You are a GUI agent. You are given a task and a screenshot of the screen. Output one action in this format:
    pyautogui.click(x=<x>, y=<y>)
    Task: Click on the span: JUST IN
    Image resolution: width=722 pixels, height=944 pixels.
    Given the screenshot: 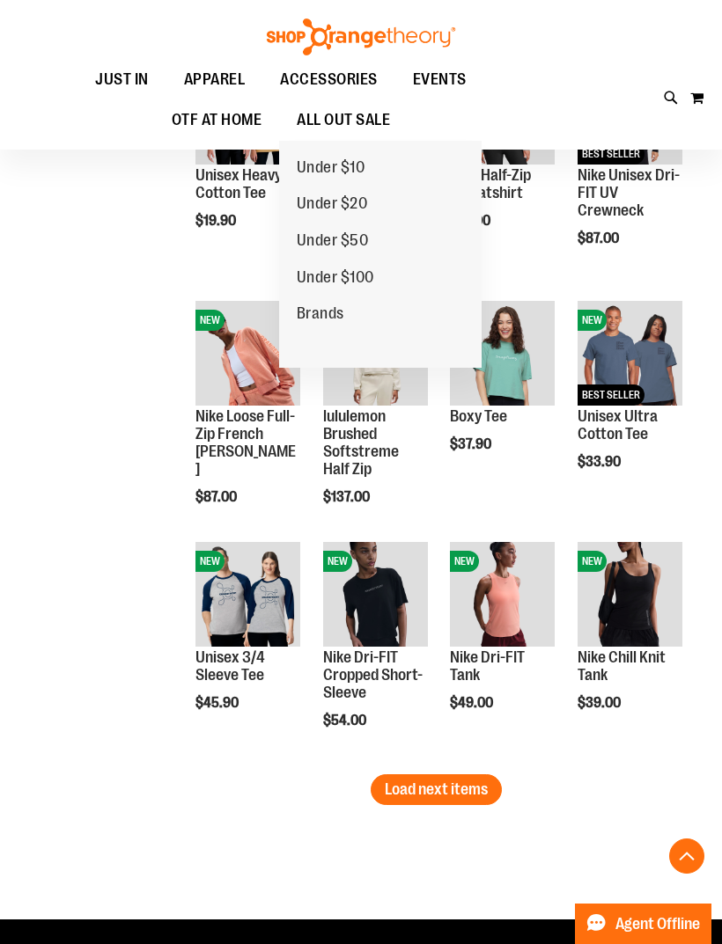 What is the action you would take?
    pyautogui.click(x=121, y=79)
    